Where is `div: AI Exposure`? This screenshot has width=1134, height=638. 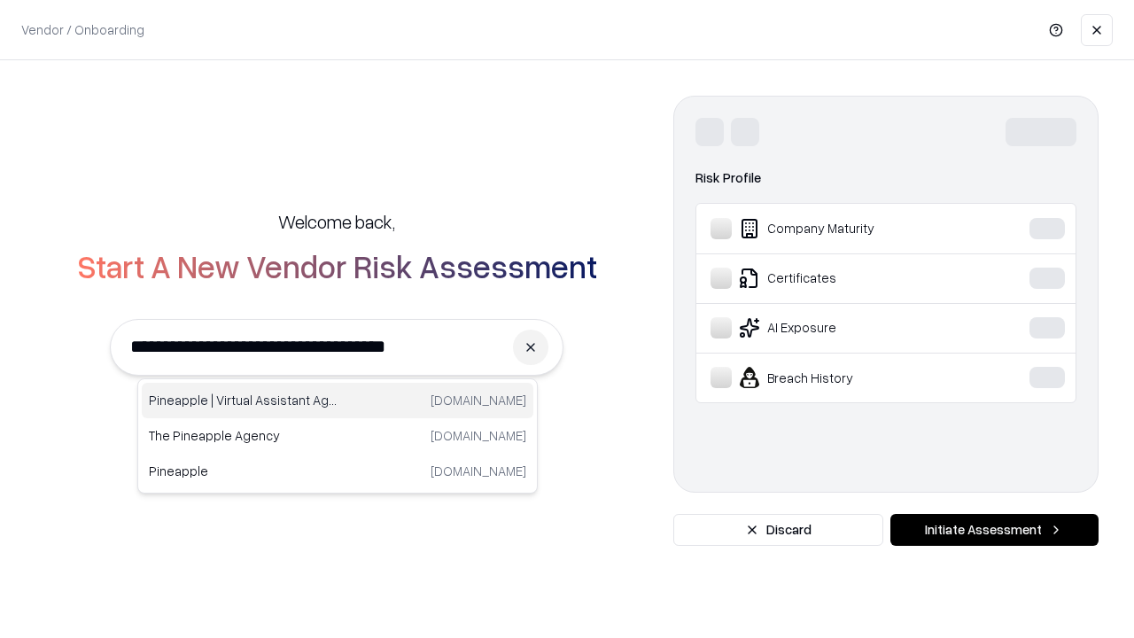
div: AI Exposure is located at coordinates (843, 328).